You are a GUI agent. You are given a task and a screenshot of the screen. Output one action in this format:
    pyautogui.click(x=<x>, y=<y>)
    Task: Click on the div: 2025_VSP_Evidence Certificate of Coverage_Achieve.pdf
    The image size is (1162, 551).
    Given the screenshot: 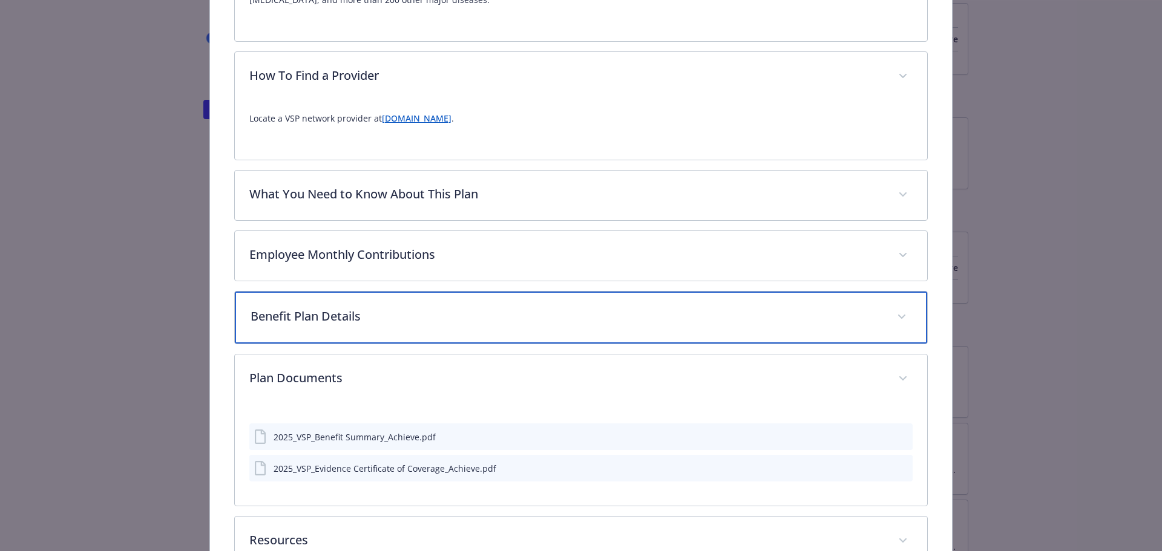 What is the action you would take?
    pyautogui.click(x=385, y=468)
    